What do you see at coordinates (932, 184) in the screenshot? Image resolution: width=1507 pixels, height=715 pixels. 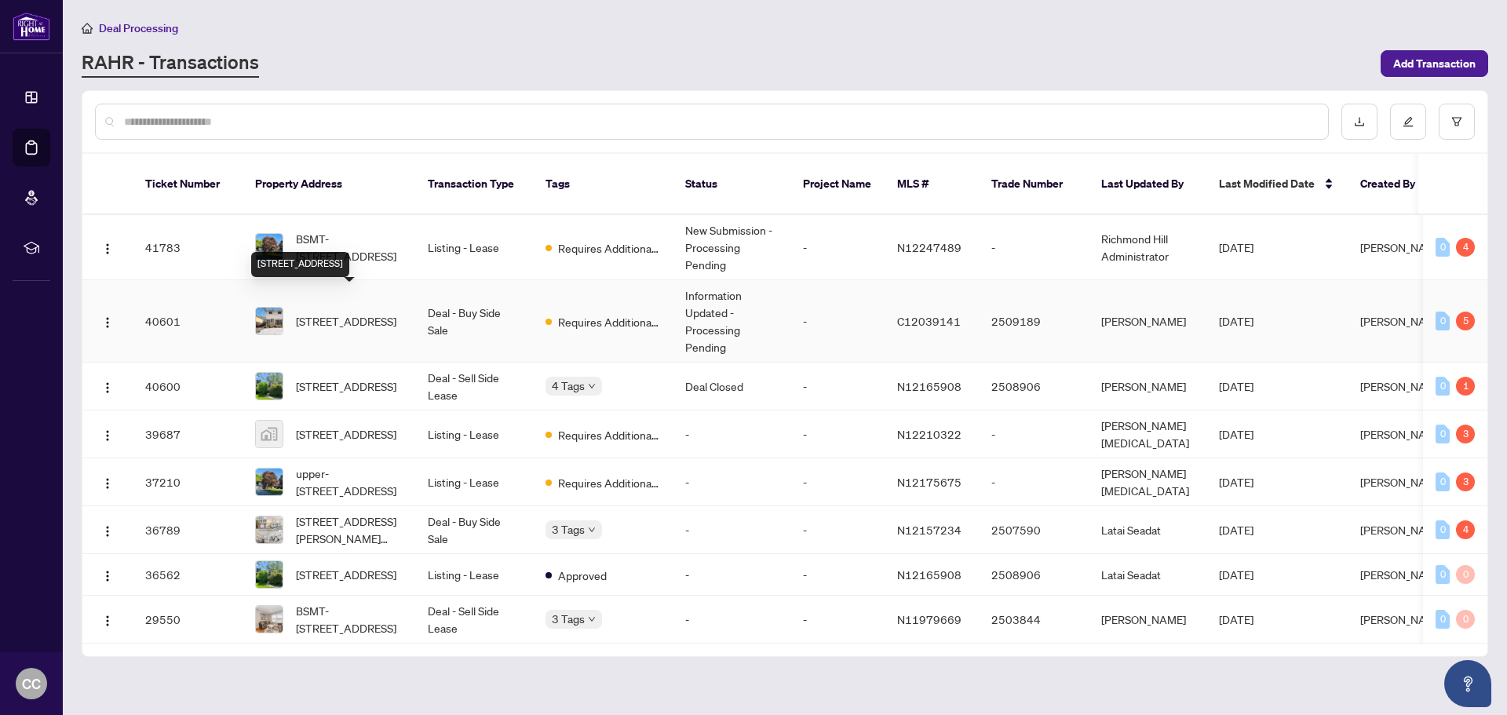 I see `th: MLS #` at bounding box center [932, 184].